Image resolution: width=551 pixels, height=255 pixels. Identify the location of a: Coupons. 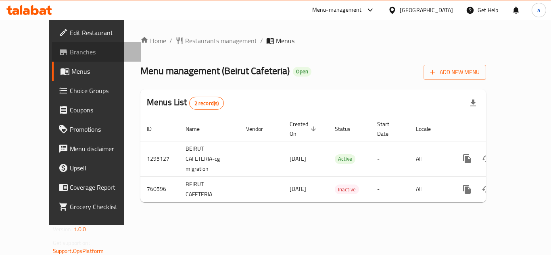
(96, 110).